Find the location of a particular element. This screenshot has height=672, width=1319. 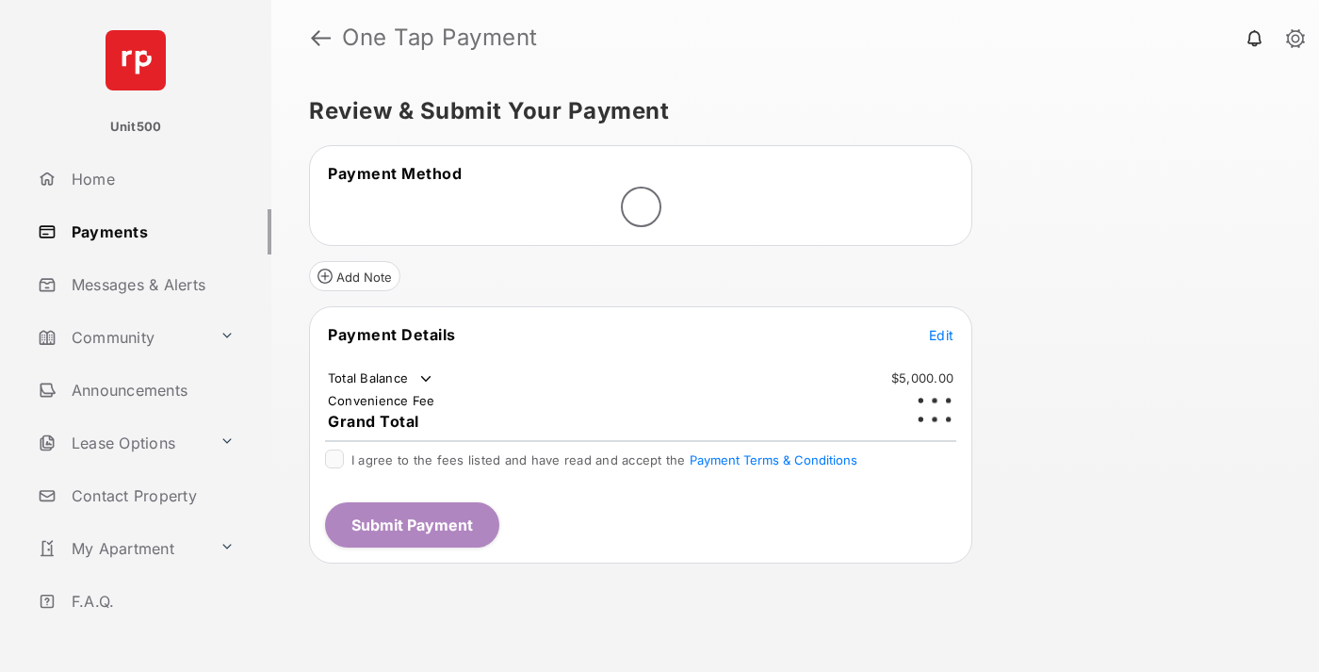

button: Edit is located at coordinates (941, 334).